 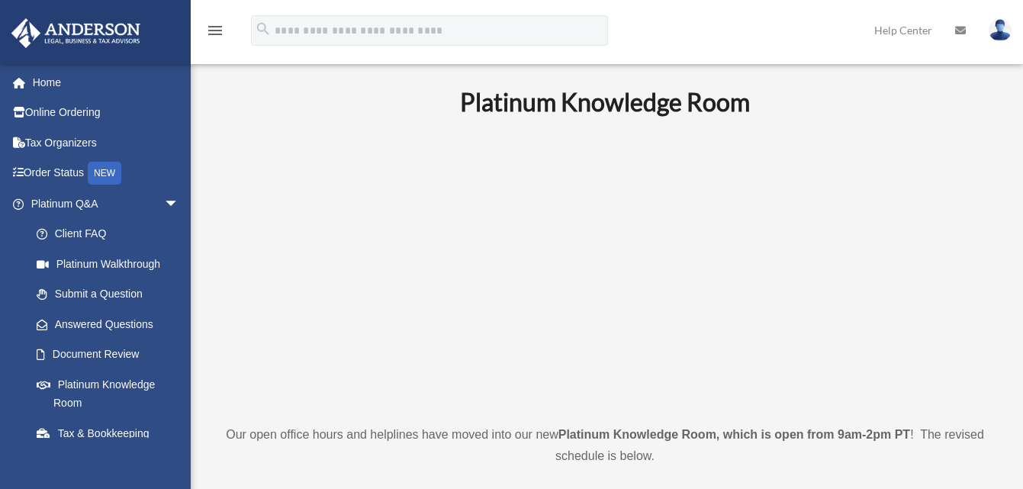 I want to click on a: Platinum Walkthrough, so click(x=111, y=264).